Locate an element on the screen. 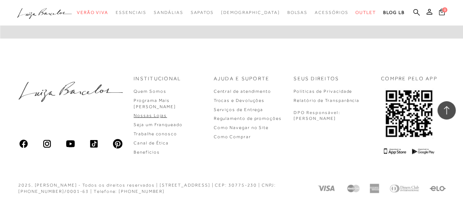 The height and width of the screenshot is (202, 463). a: Central de atendimento is located at coordinates (242, 91).